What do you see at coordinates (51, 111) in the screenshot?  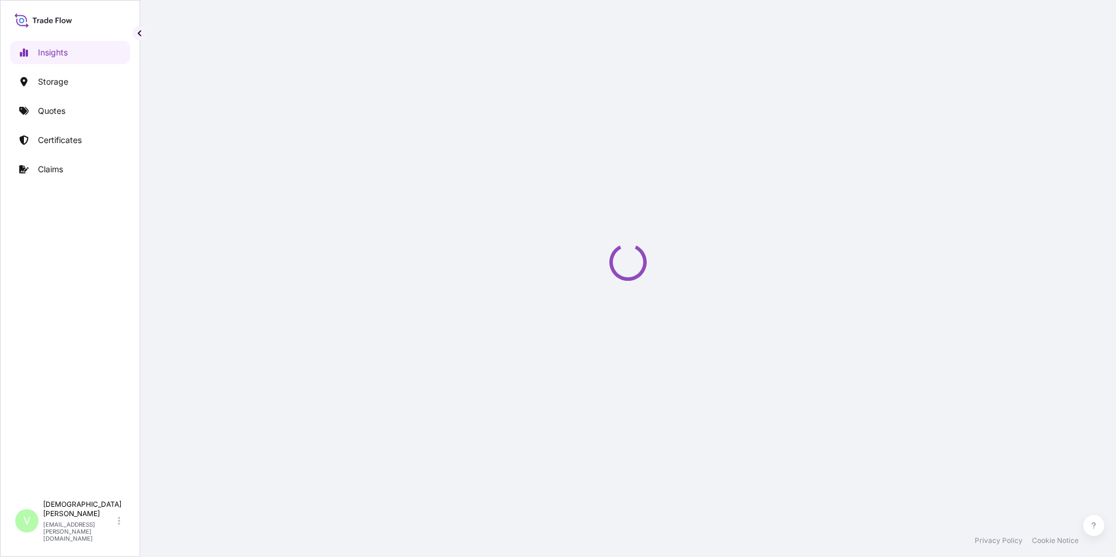 I see `p: Quotes` at bounding box center [51, 111].